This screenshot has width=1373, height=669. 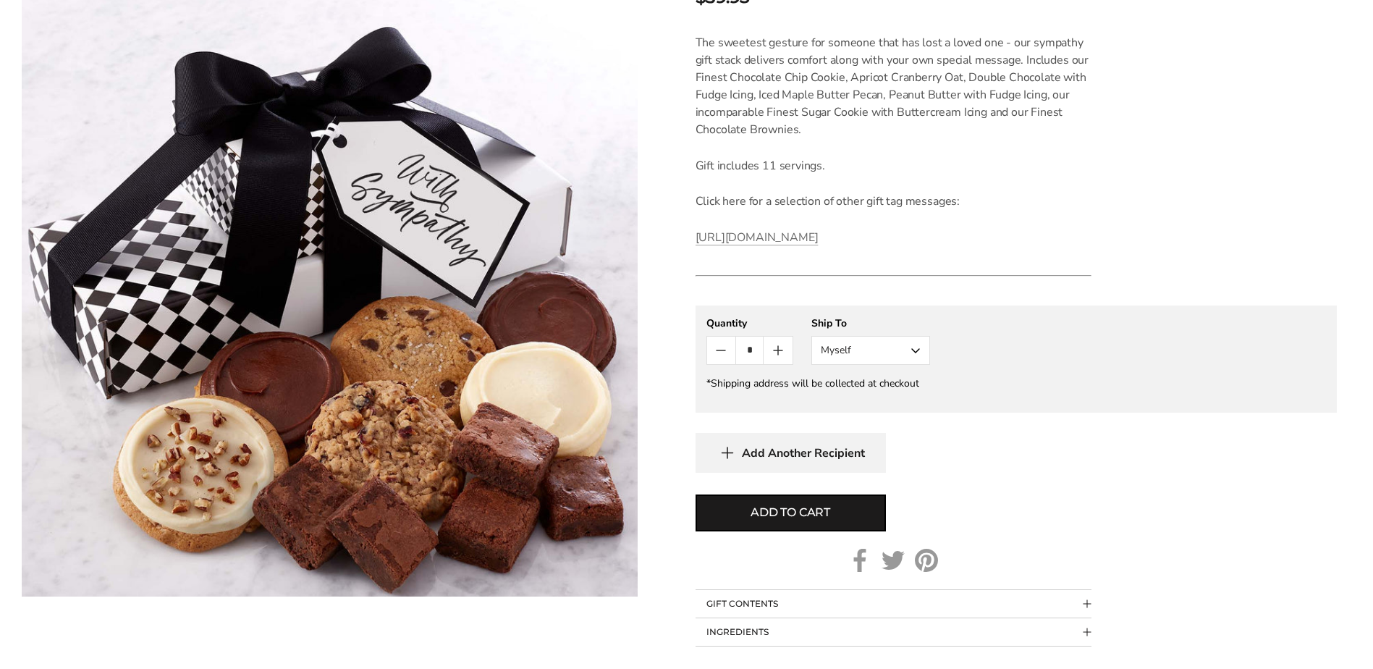 What do you see at coordinates (777, 350) in the screenshot?
I see `button: Count plus` at bounding box center [777, 350].